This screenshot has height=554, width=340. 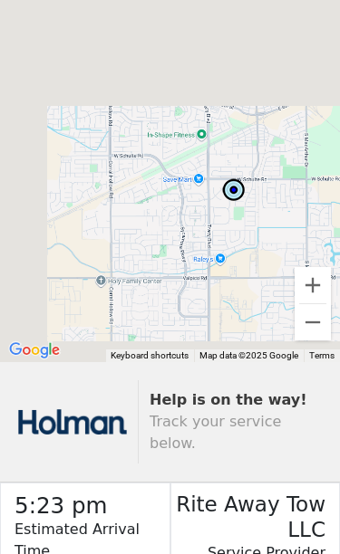 What do you see at coordinates (72, 422) in the screenshot?
I see `img: trx now logo` at bounding box center [72, 422].